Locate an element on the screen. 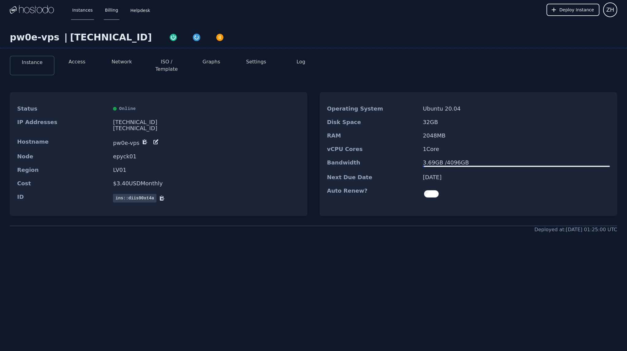 The width and height of the screenshot is (627, 351). div: Online is located at coordinates (206, 109).